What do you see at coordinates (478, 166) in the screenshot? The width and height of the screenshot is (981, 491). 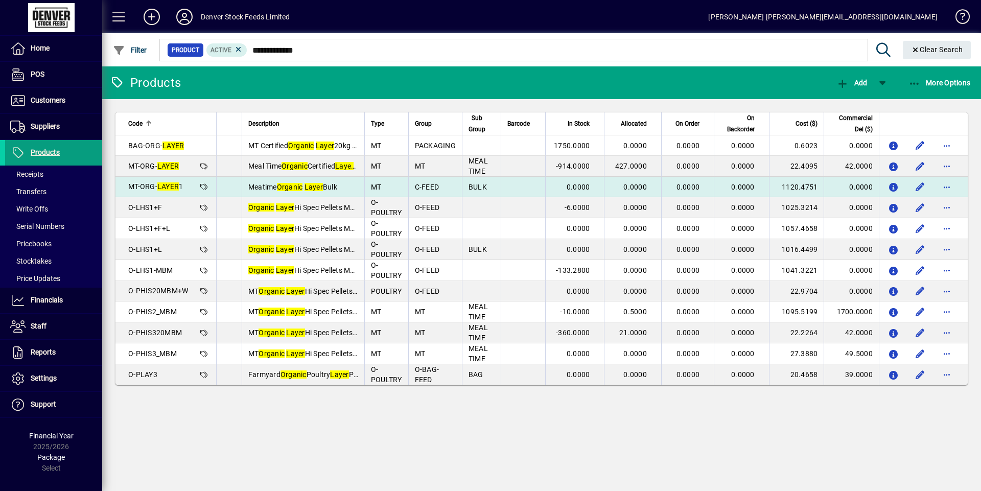 I see `span: MEAL TIME` at bounding box center [478, 166].